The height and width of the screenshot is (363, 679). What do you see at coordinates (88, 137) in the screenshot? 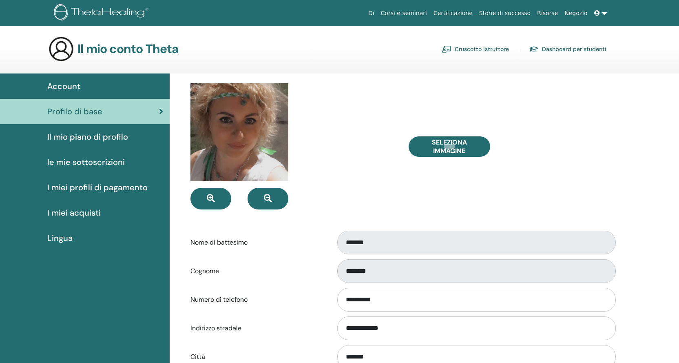
I see `span: Il mio piano di profilo` at bounding box center [88, 137].